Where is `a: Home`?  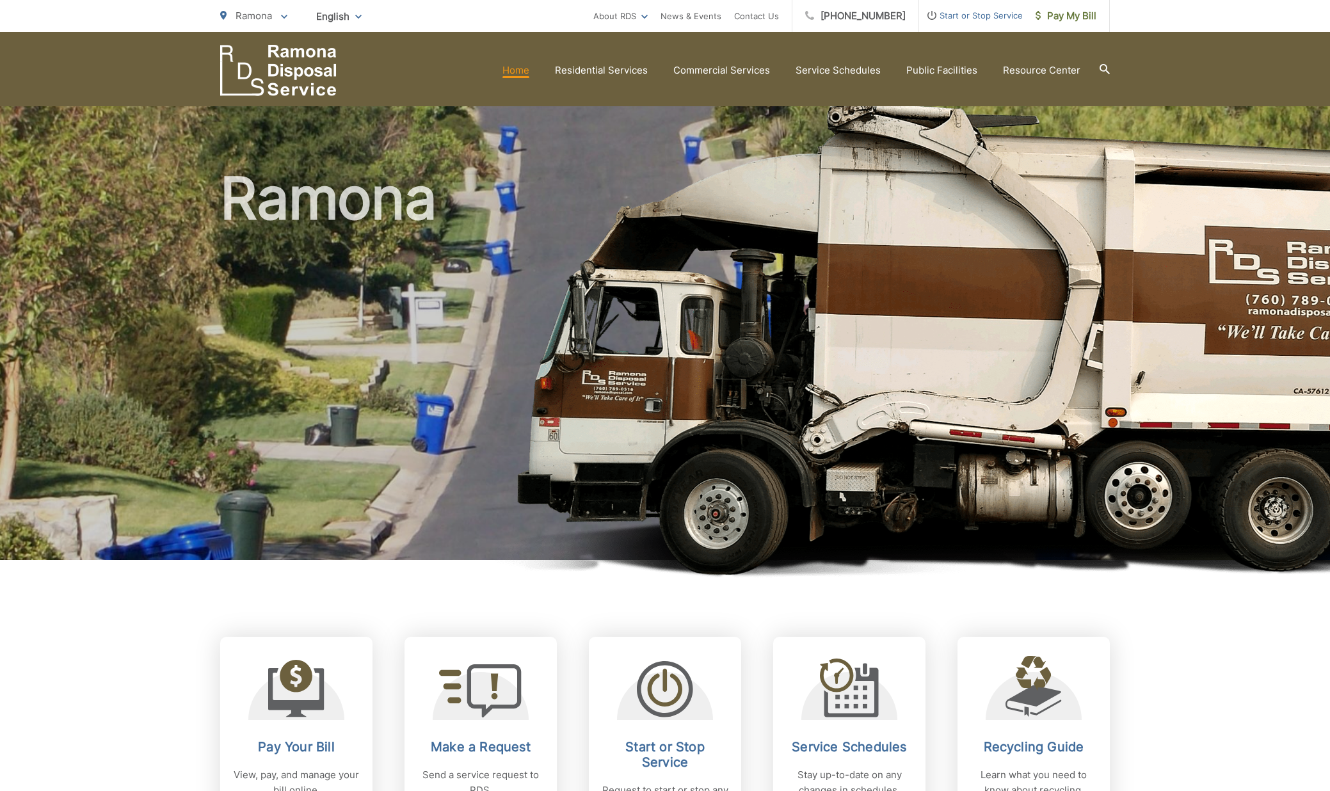 a: Home is located at coordinates (516, 70).